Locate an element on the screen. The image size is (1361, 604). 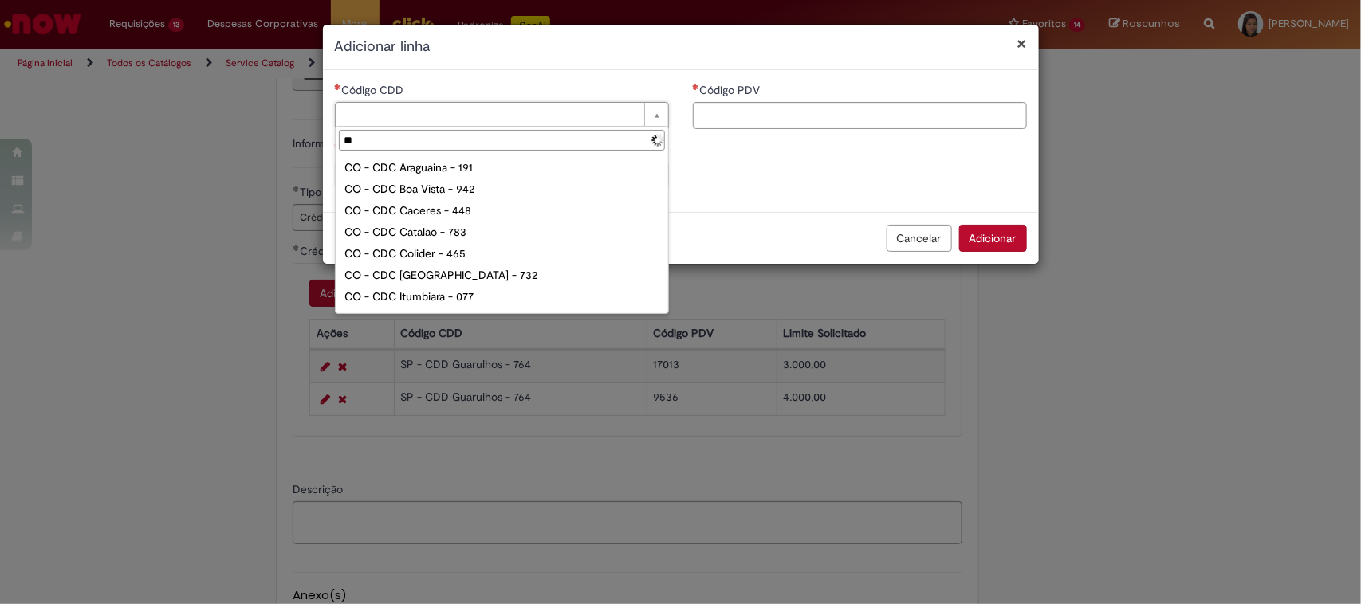
div: CO - CDC Rio Branco - 572 is located at coordinates (502, 318).